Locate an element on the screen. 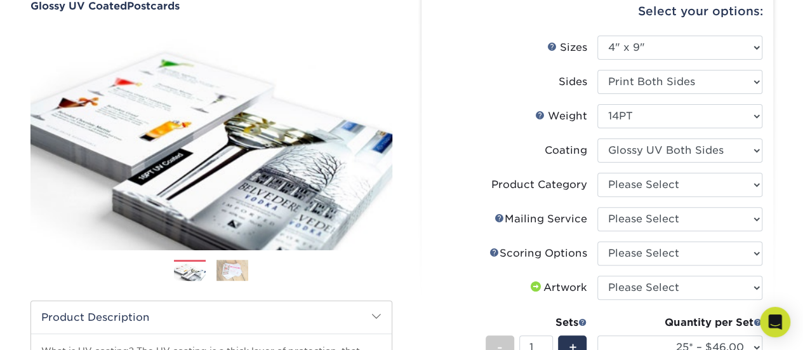  div: Mailing Service is located at coordinates (541, 219).